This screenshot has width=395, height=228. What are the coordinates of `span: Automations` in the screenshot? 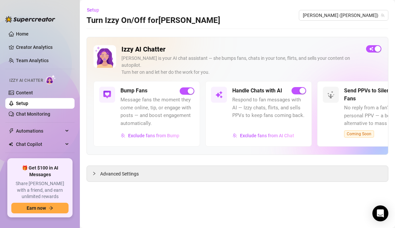 It's located at (40, 131).